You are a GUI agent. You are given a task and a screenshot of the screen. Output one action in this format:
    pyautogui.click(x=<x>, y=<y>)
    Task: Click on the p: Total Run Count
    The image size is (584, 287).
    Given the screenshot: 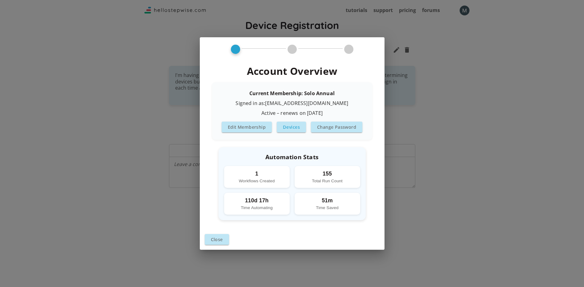 What is the action you would take?
    pyautogui.click(x=327, y=181)
    